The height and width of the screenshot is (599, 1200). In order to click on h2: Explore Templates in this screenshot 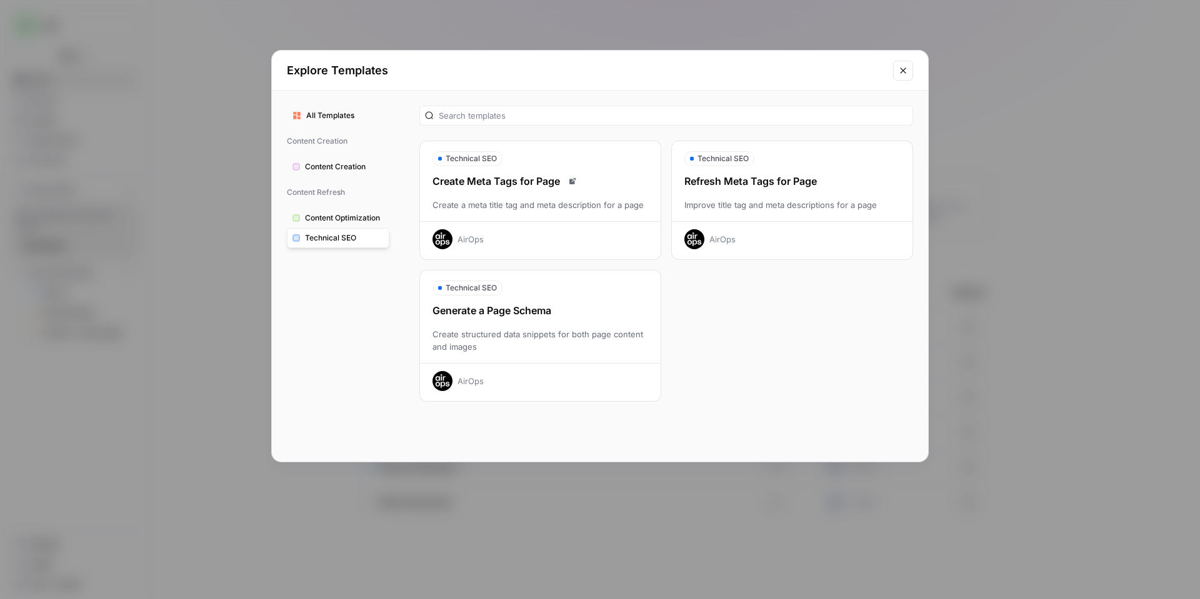, I will do `click(586, 71)`.